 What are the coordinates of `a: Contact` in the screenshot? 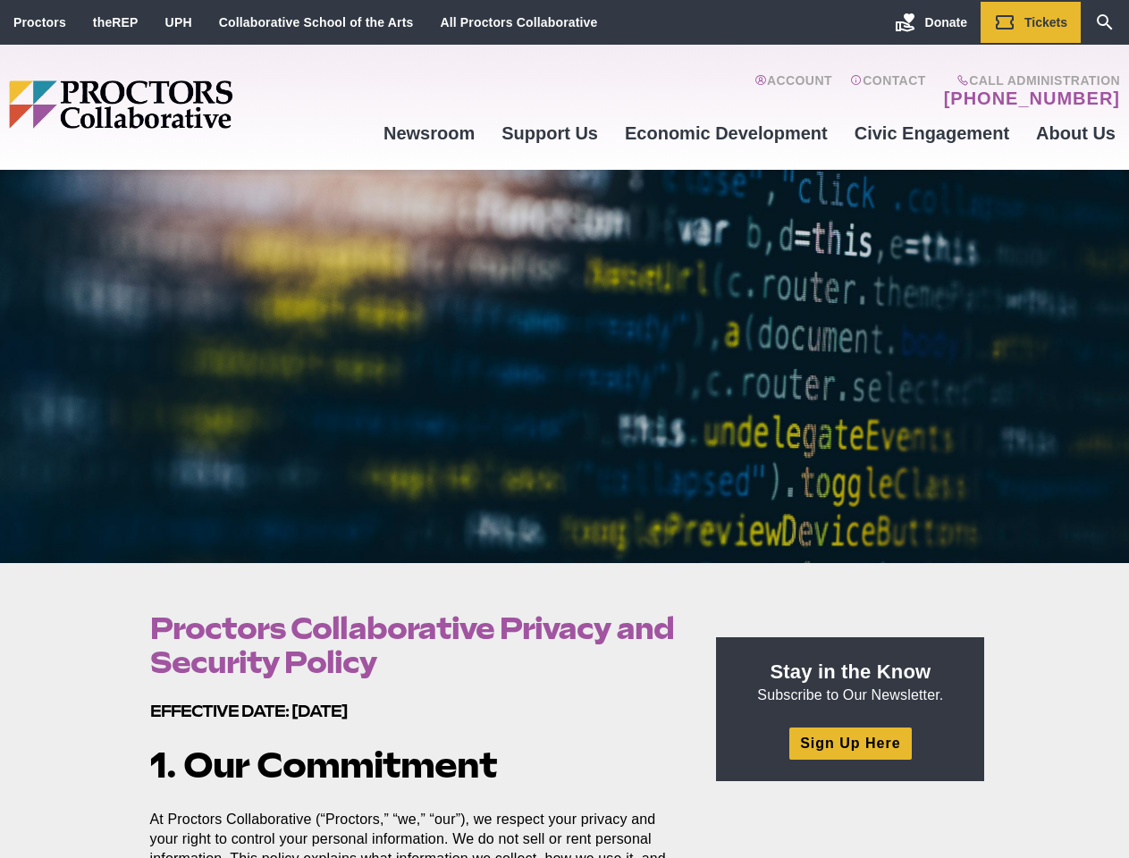 It's located at (887, 91).